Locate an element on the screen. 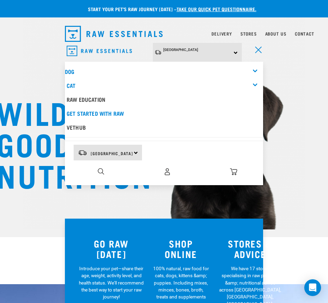 The width and height of the screenshot is (328, 303). a: Contact is located at coordinates (305, 34).